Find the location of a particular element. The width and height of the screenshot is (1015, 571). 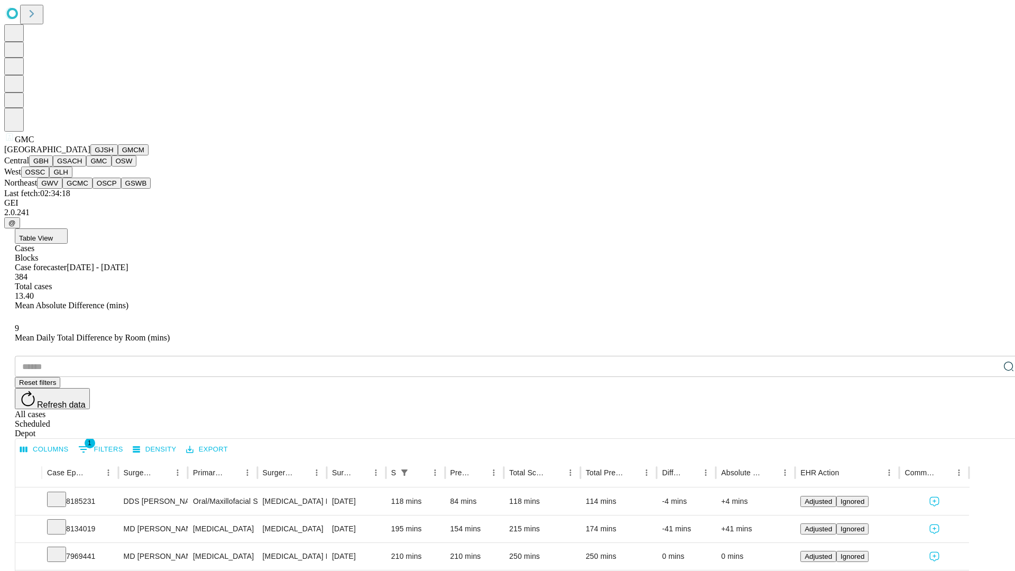

div: Total Scheduled Duration is located at coordinates (528, 473).